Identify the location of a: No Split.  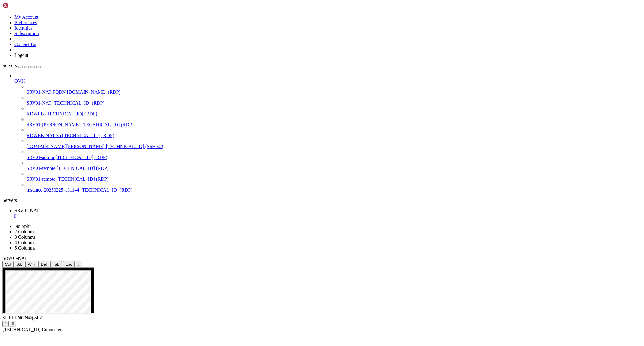
(23, 226).